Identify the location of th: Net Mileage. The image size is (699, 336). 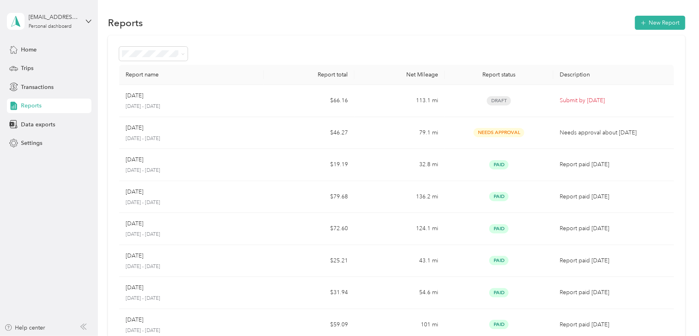
(399, 75).